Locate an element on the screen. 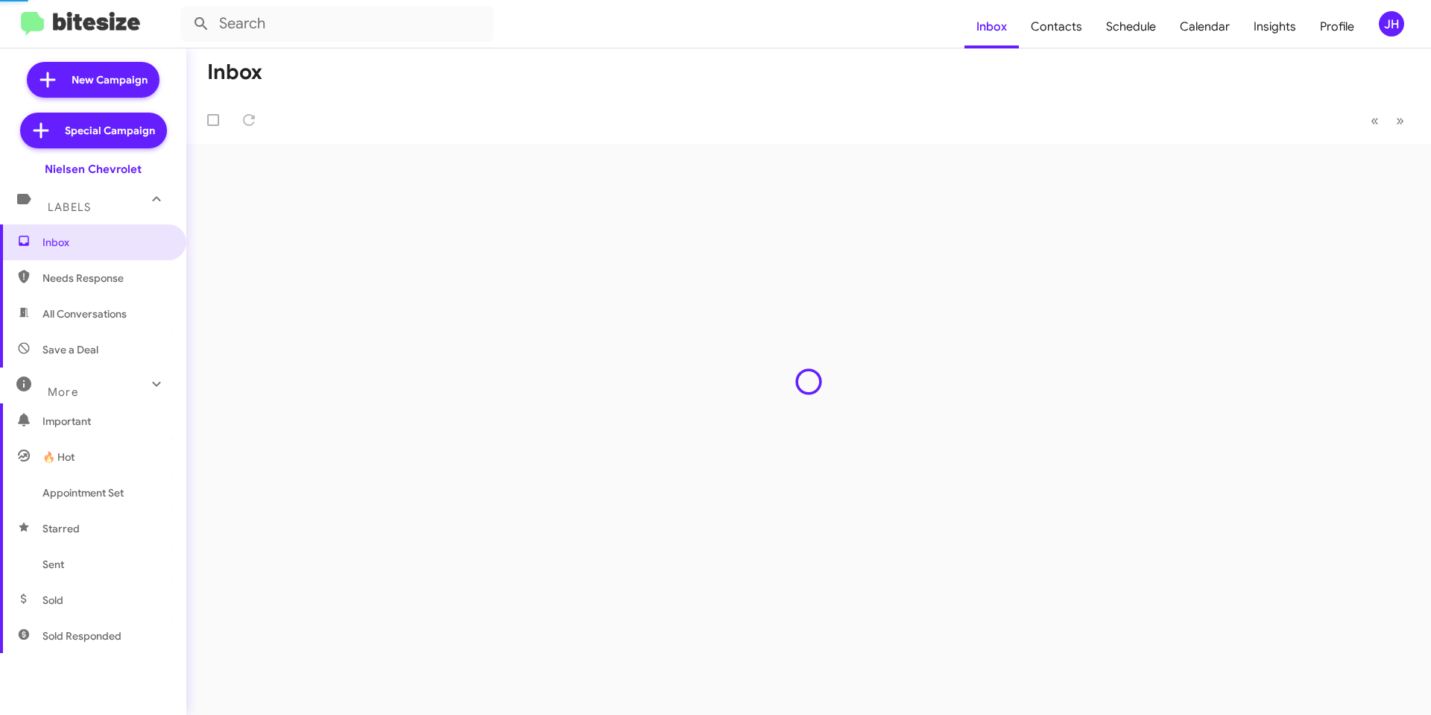  a: Calendar is located at coordinates (1204, 27).